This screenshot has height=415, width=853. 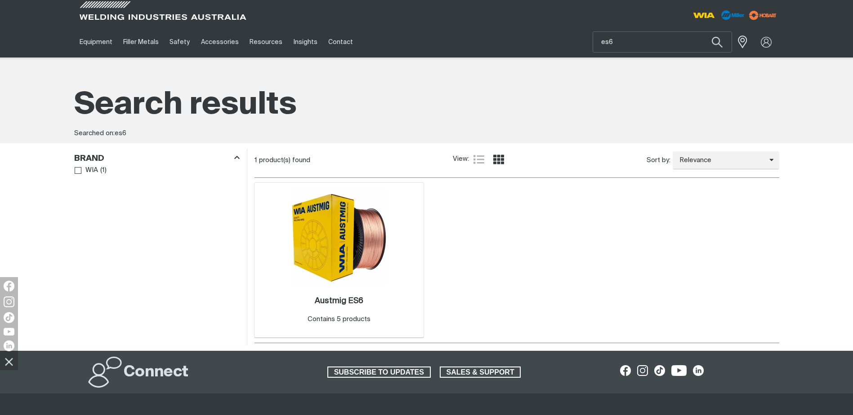 What do you see at coordinates (89, 159) in the screenshot?
I see `h3: Brand` at bounding box center [89, 159].